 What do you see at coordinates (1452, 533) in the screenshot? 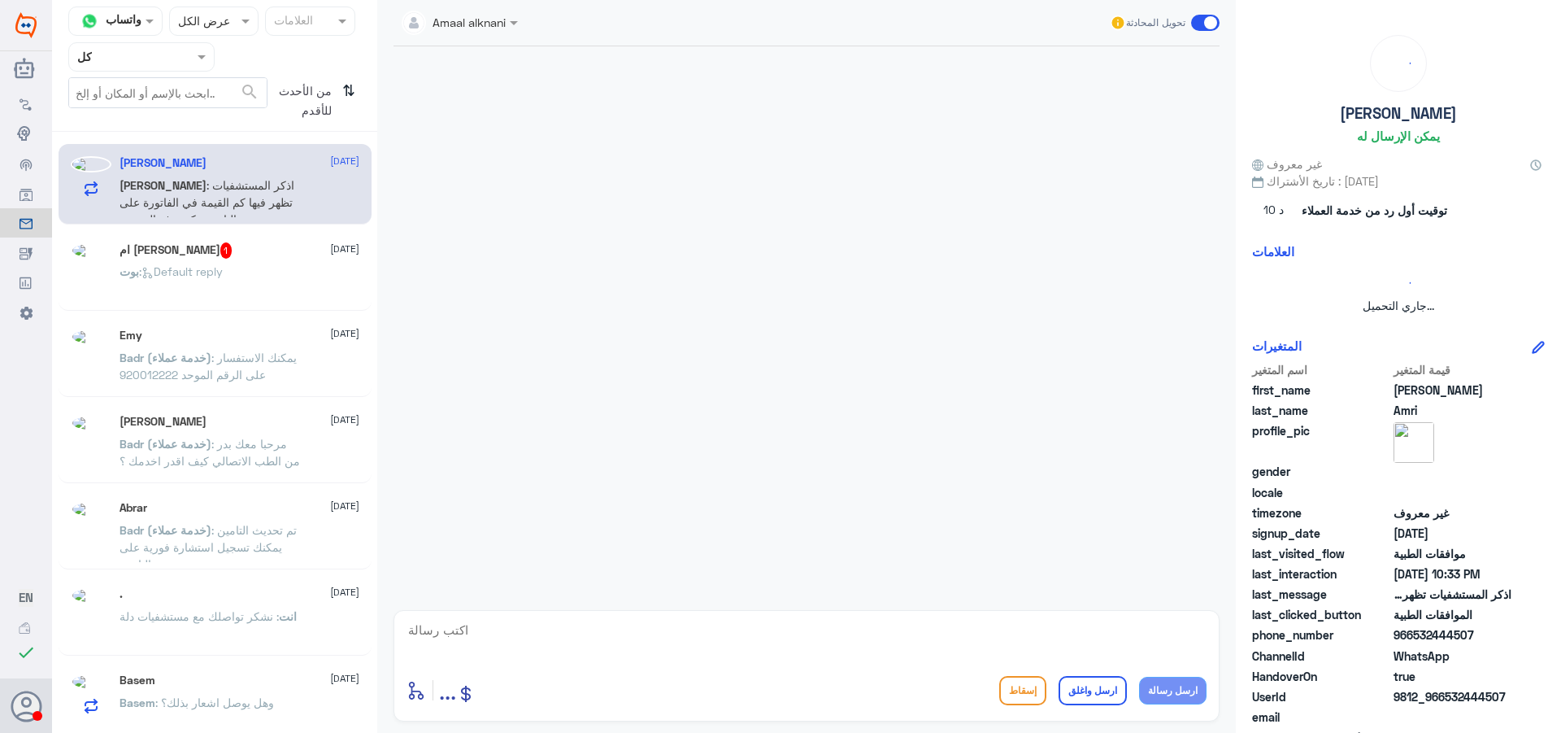
I see `span: 2024-08-05T15:22:25.253Z` at bounding box center [1452, 533].